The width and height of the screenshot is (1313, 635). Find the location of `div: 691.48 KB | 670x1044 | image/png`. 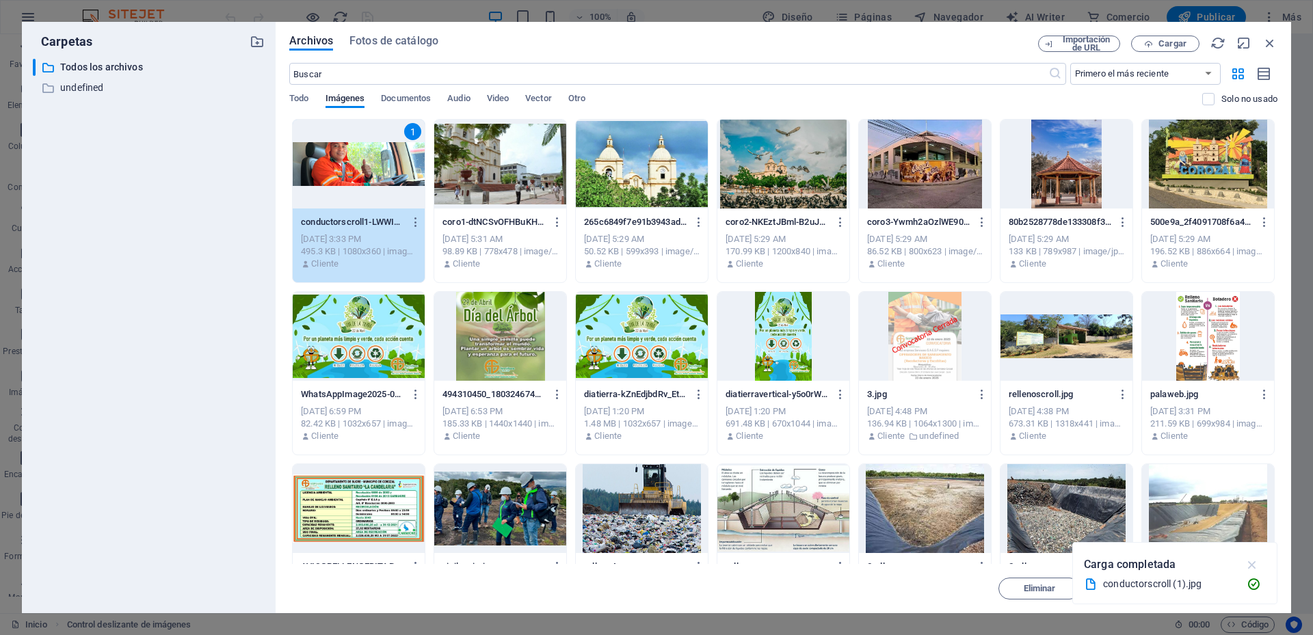

div: 691.48 KB | 670x1044 | image/png is located at coordinates (783, 424).